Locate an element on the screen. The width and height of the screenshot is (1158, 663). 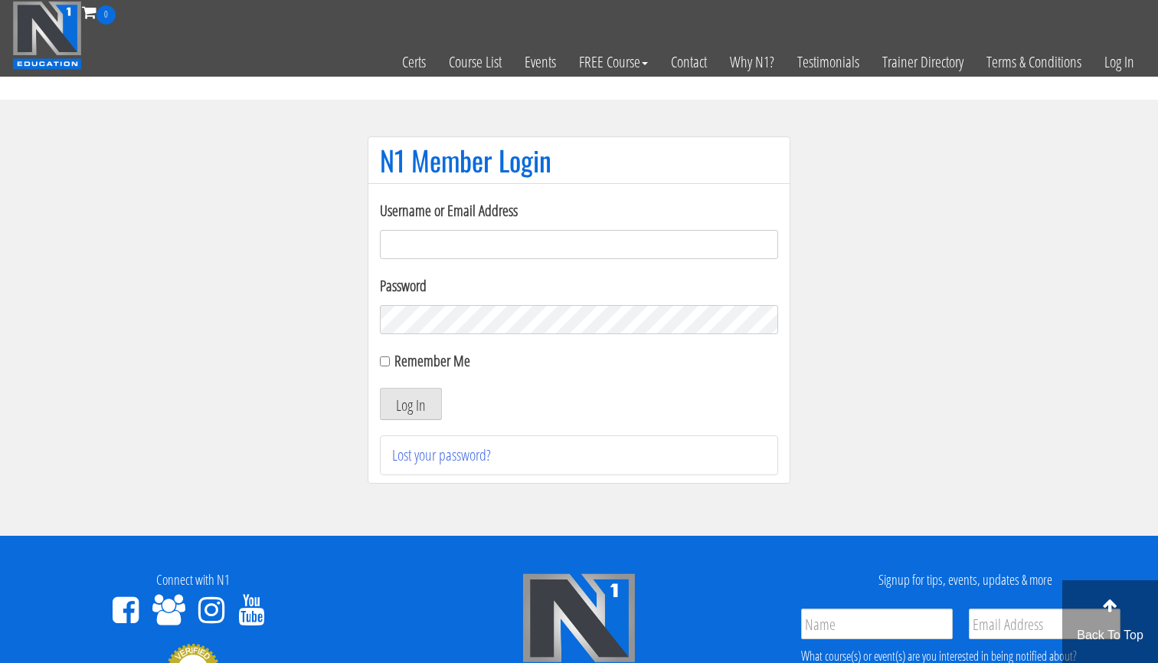
a: Log In is located at coordinates (1119, 62).